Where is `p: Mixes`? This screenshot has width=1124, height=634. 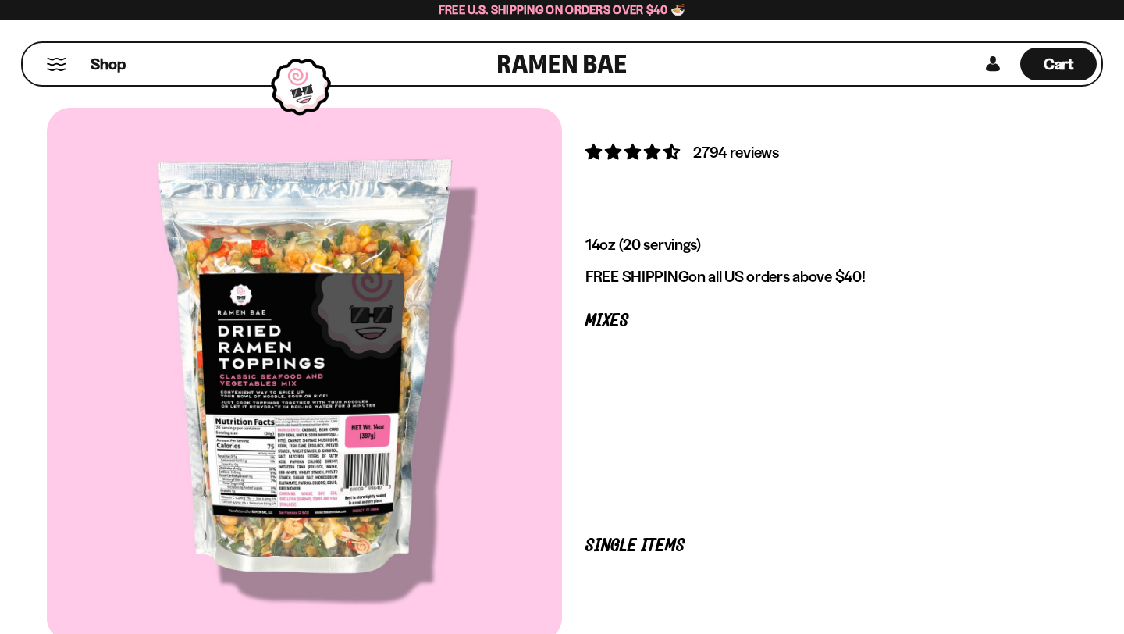 p: Mixes is located at coordinates (819, 321).